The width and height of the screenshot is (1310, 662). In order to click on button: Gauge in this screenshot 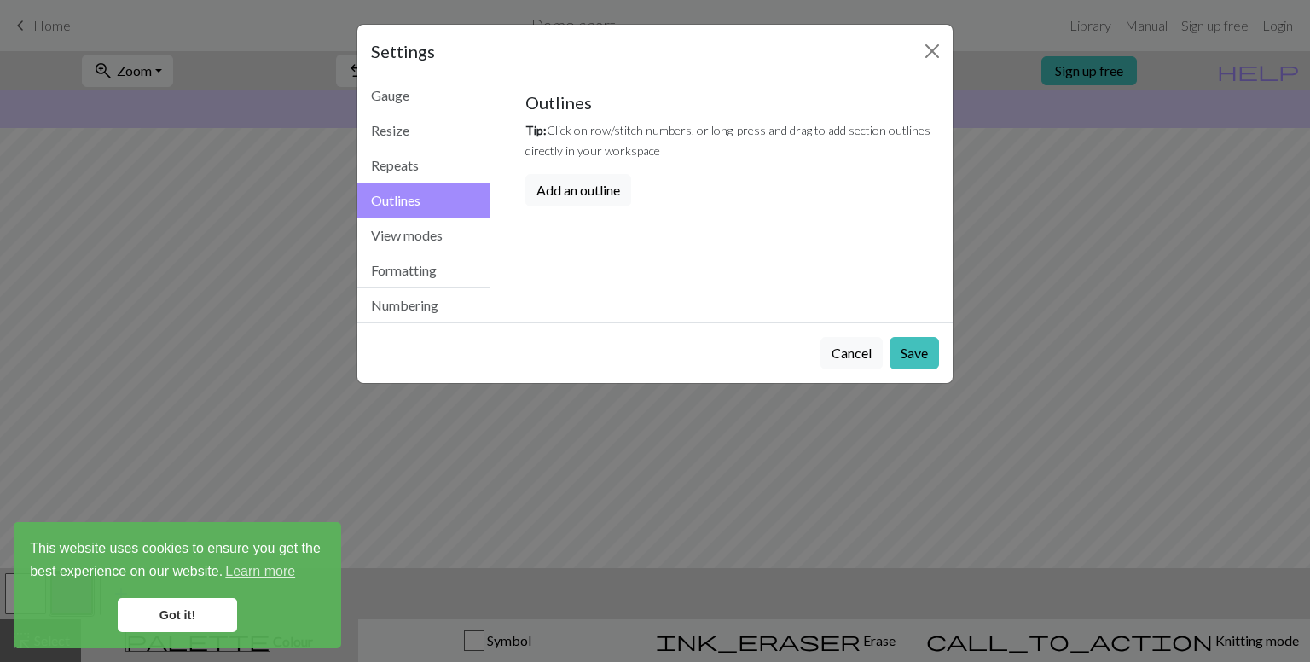, I will do `click(424, 95)`.